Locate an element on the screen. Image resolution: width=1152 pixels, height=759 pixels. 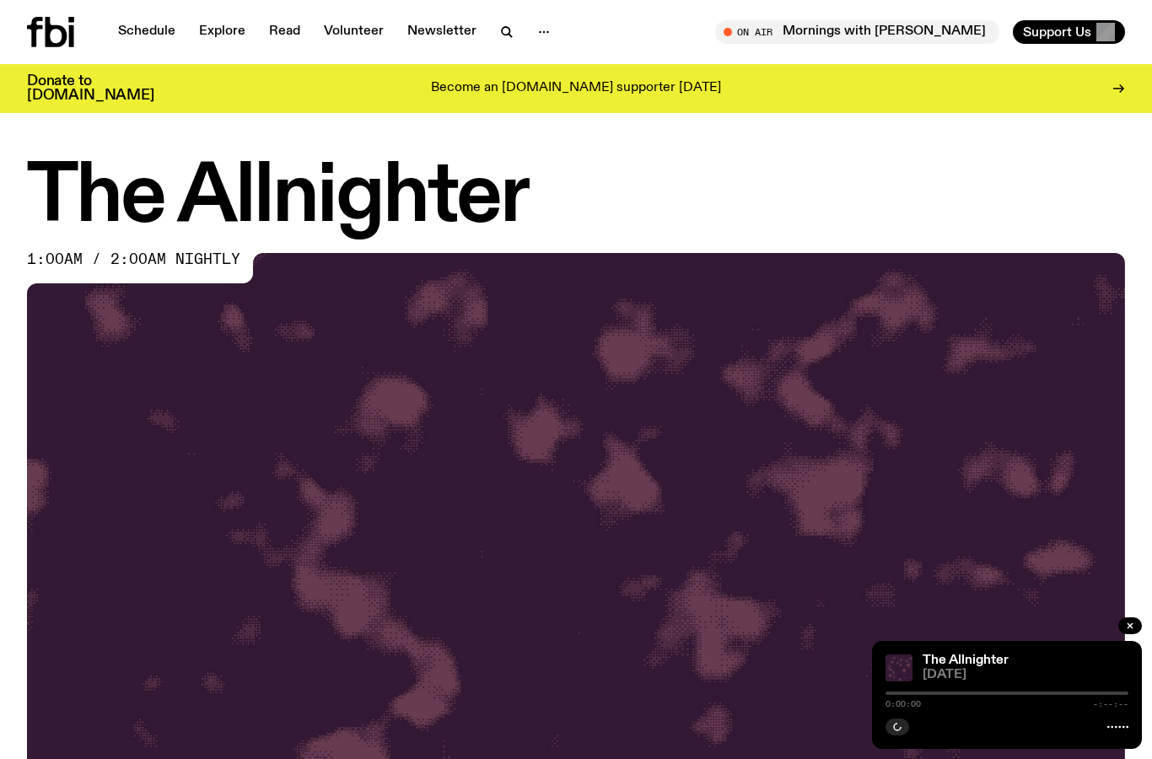
a: Newsletter is located at coordinates (442, 32).